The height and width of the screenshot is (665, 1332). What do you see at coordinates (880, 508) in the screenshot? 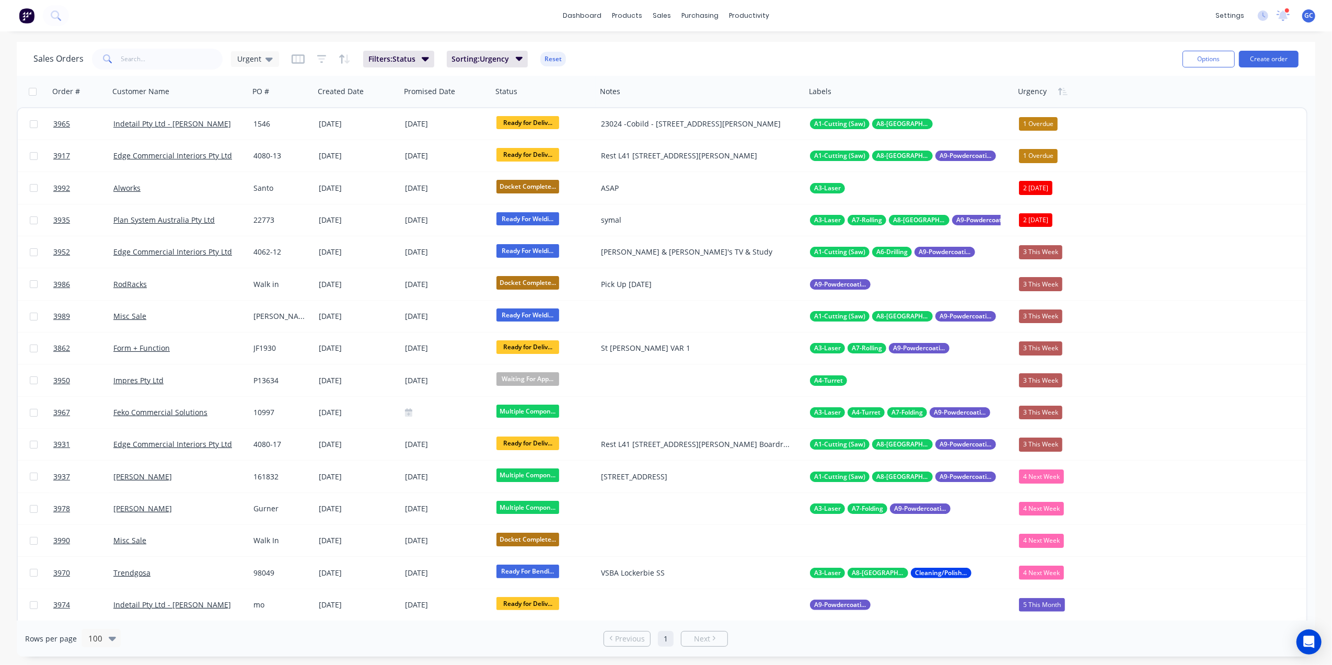
I see `button: A3-LaserA7-FoldingA9-Powdercoating` at bounding box center [880, 508].